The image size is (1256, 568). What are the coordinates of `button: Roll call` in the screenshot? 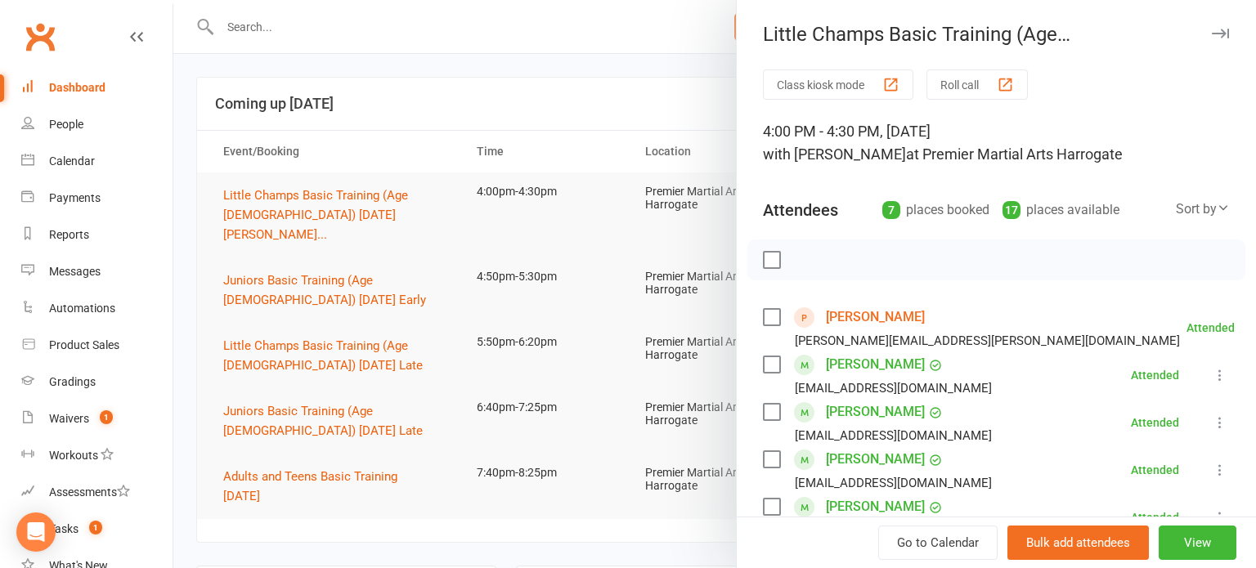 It's located at (977, 84).